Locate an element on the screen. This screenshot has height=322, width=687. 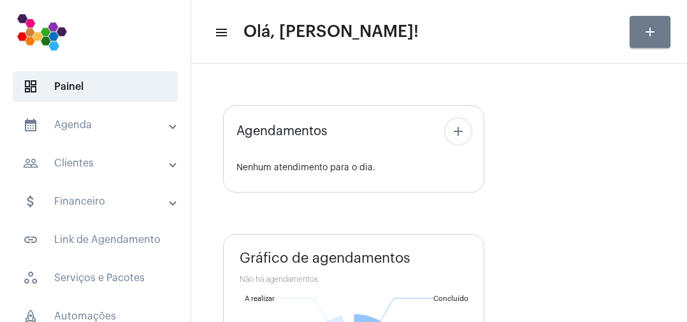
span: Agendamentos is located at coordinates (282, 131).